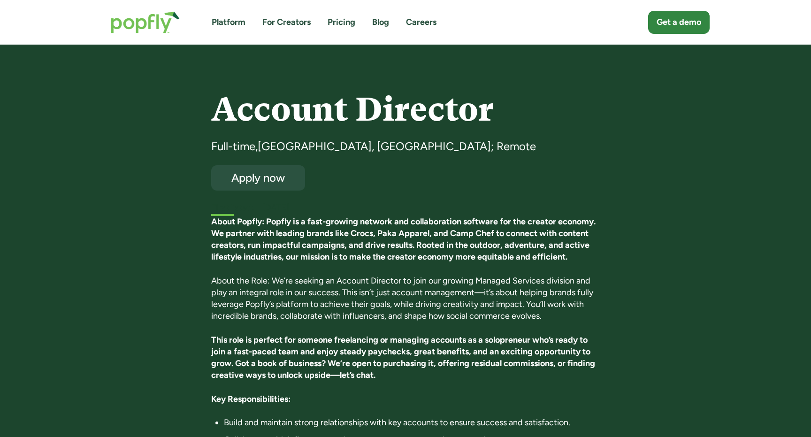  Describe the element at coordinates (405, 298) in the screenshot. I see `p: About the Role: We’re seeking an Account Director to join our growing Managed Services division a...` at that location.